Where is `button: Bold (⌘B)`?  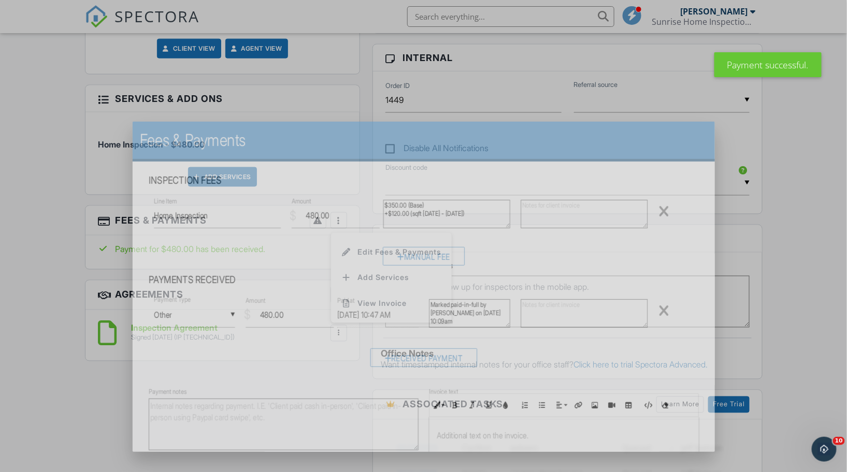
button: Bold (⌘B) is located at coordinates (454, 406).